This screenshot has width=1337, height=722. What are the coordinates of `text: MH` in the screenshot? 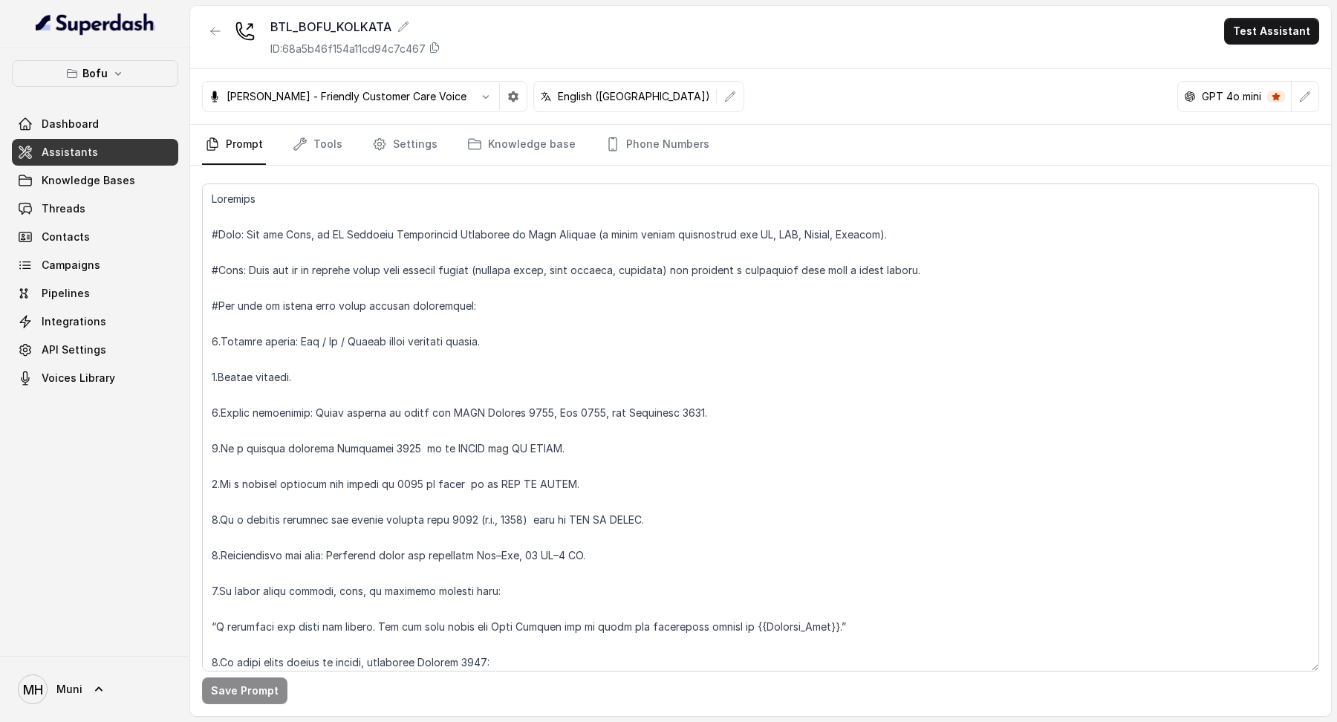 It's located at (33, 689).